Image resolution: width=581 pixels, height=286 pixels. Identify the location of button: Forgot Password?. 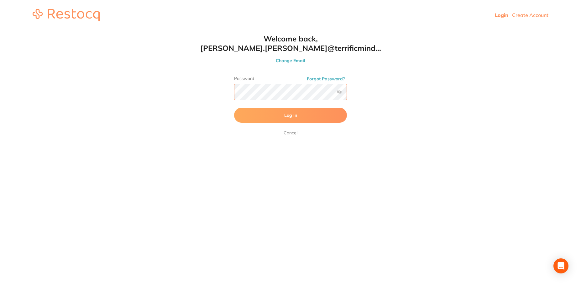
(326, 79).